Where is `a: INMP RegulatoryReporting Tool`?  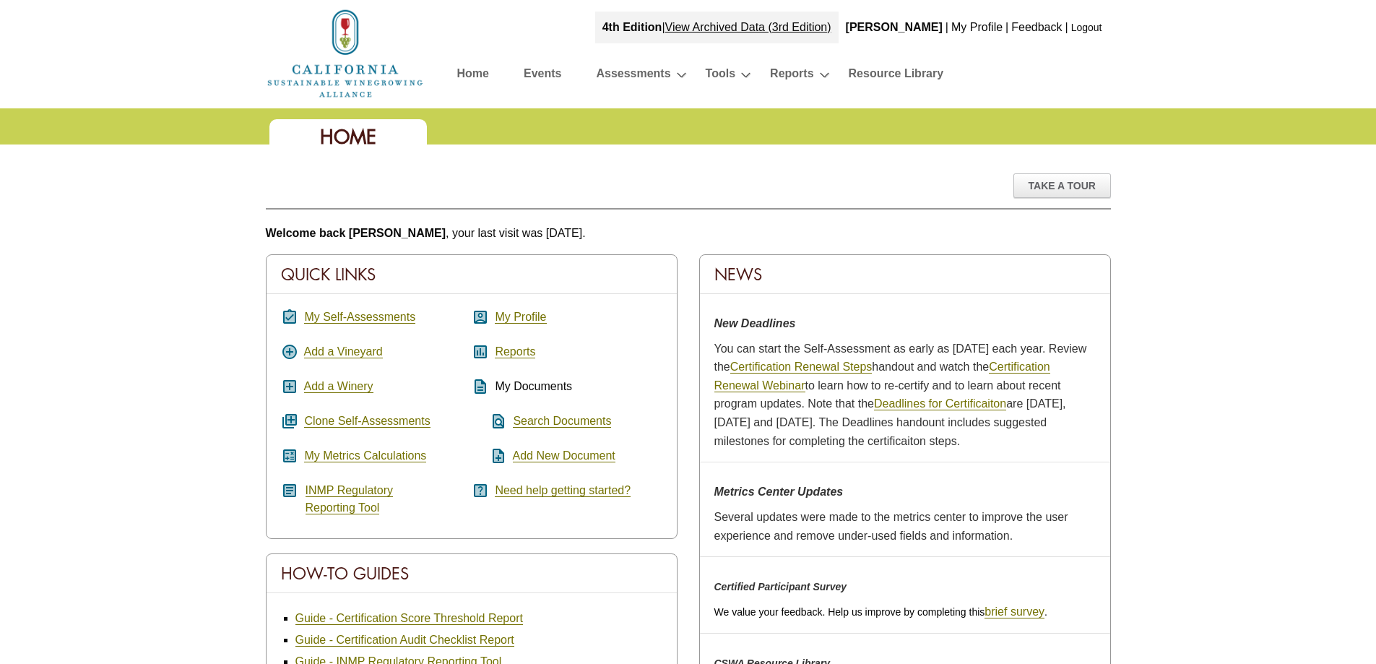 a: INMP RegulatoryReporting Tool is located at coordinates (350, 499).